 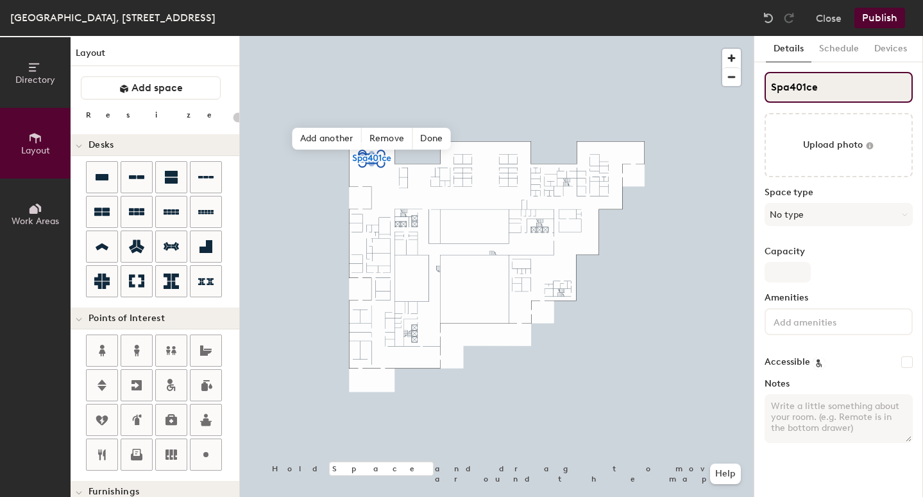 I want to click on span: Desks, so click(x=101, y=145).